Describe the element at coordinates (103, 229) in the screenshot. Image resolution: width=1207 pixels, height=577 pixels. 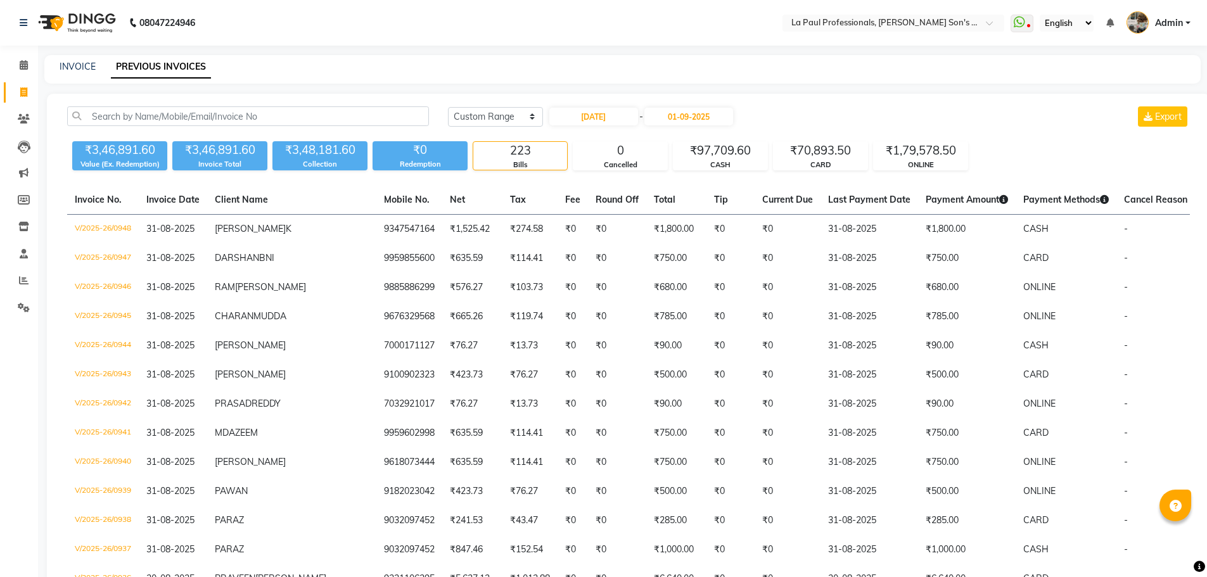
I see `td: V/2025-26/0948` at that location.